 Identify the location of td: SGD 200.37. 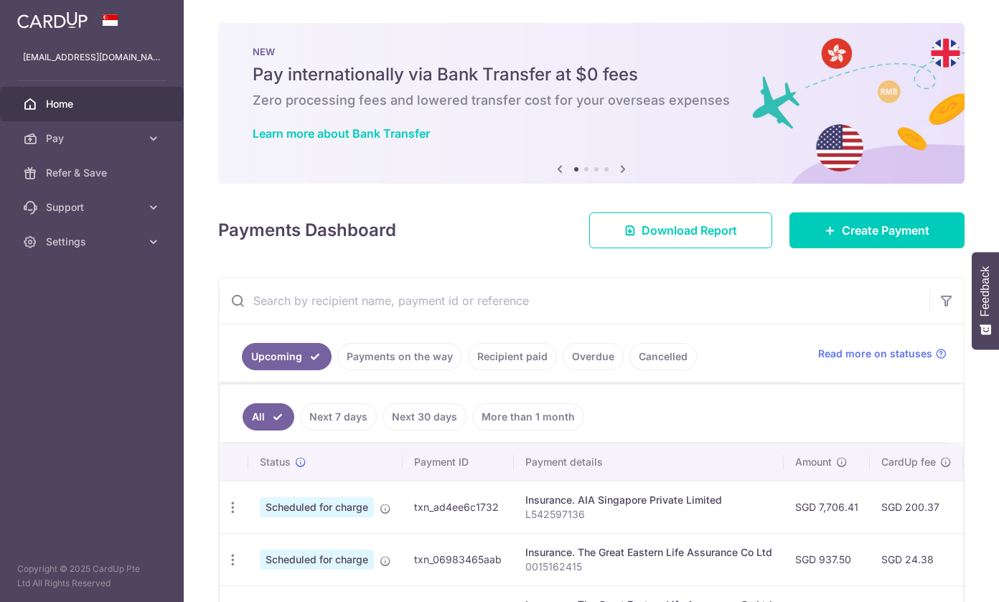
(917, 507).